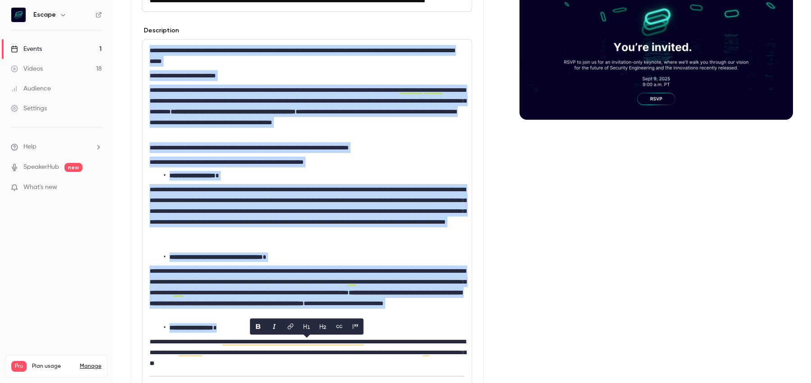 The height and width of the screenshot is (383, 811). Describe the element at coordinates (53, 367) in the screenshot. I see `span: Plan usage` at that location.